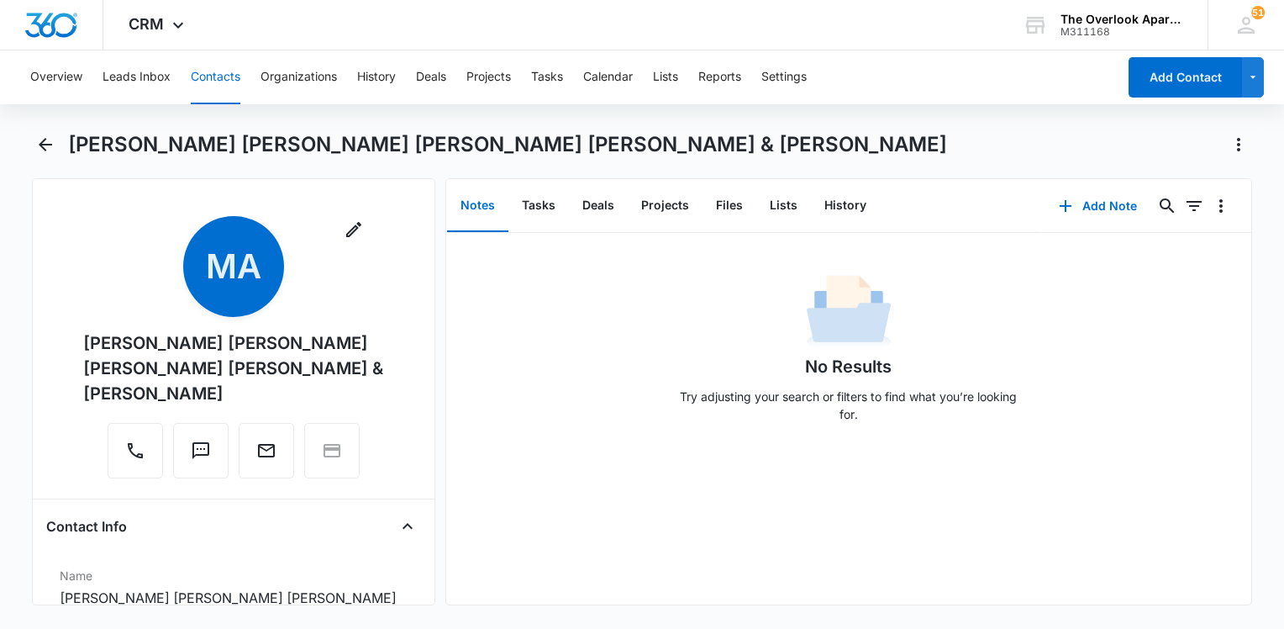 Image resolution: width=1284 pixels, height=629 pixels. Describe the element at coordinates (608, 77) in the screenshot. I see `button: Calendar` at that location.